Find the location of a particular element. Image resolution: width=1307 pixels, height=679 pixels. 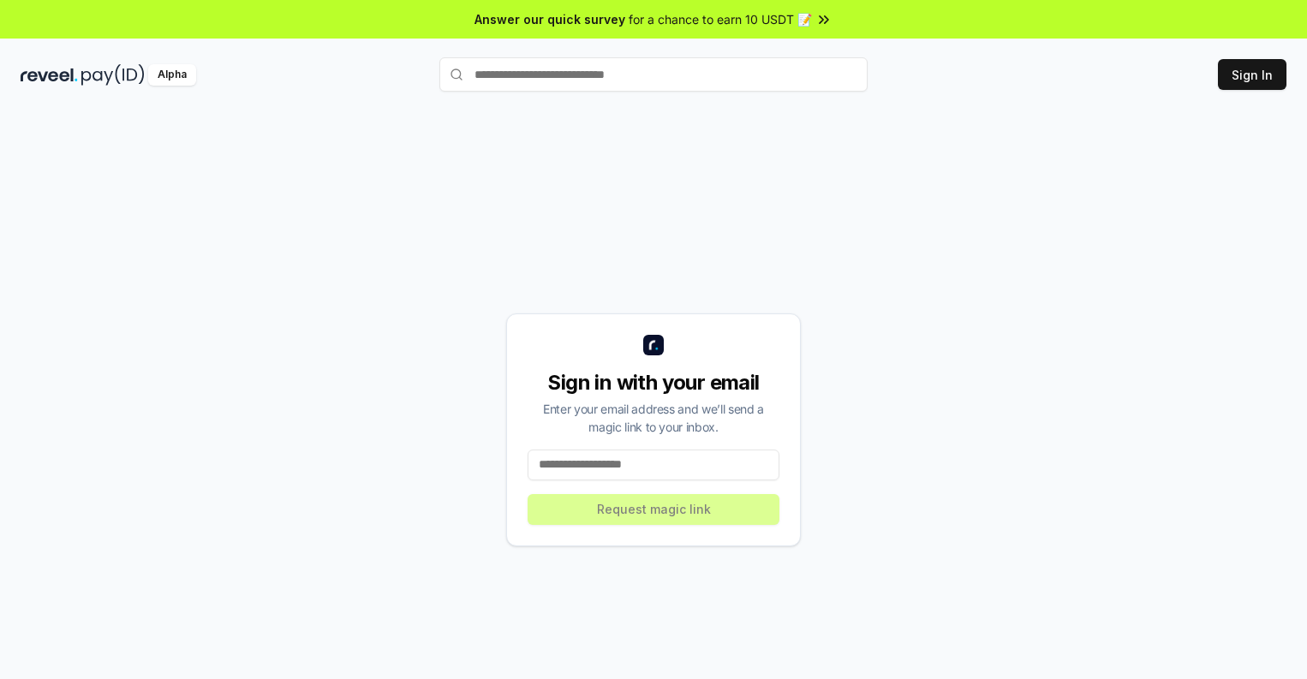

img: logo_small is located at coordinates (653, 345).